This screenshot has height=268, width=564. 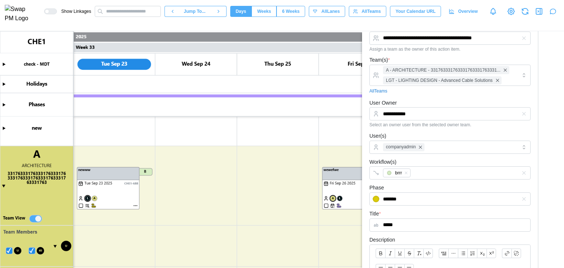 What do you see at coordinates (401, 147) in the screenshot?
I see `span: companyadmin` at bounding box center [401, 147].